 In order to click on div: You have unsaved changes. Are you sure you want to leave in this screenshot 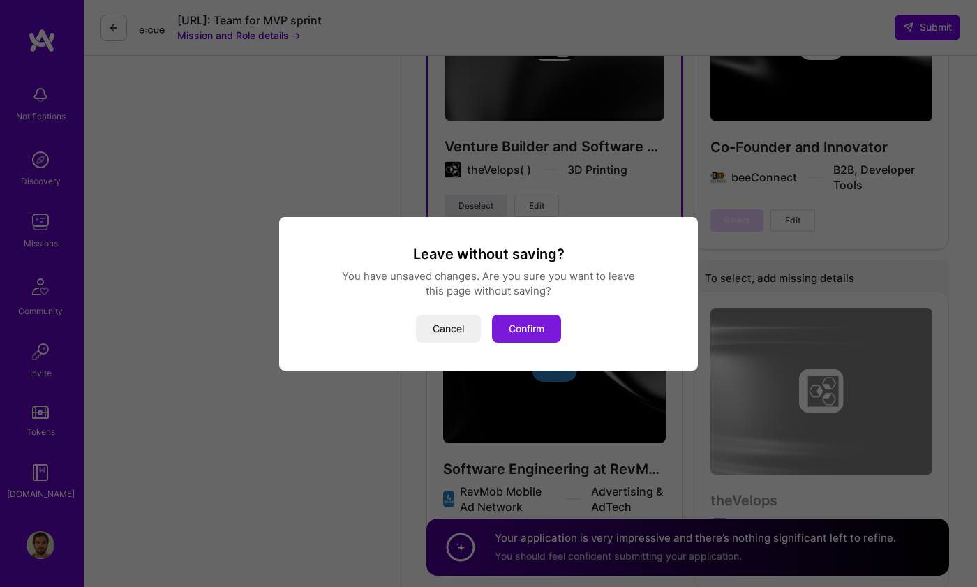, I will do `click(489, 276)`.